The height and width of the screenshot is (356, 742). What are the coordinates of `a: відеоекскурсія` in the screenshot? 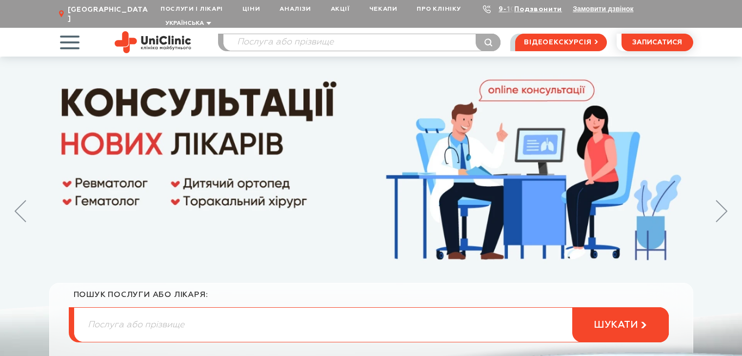 It's located at (560, 42).